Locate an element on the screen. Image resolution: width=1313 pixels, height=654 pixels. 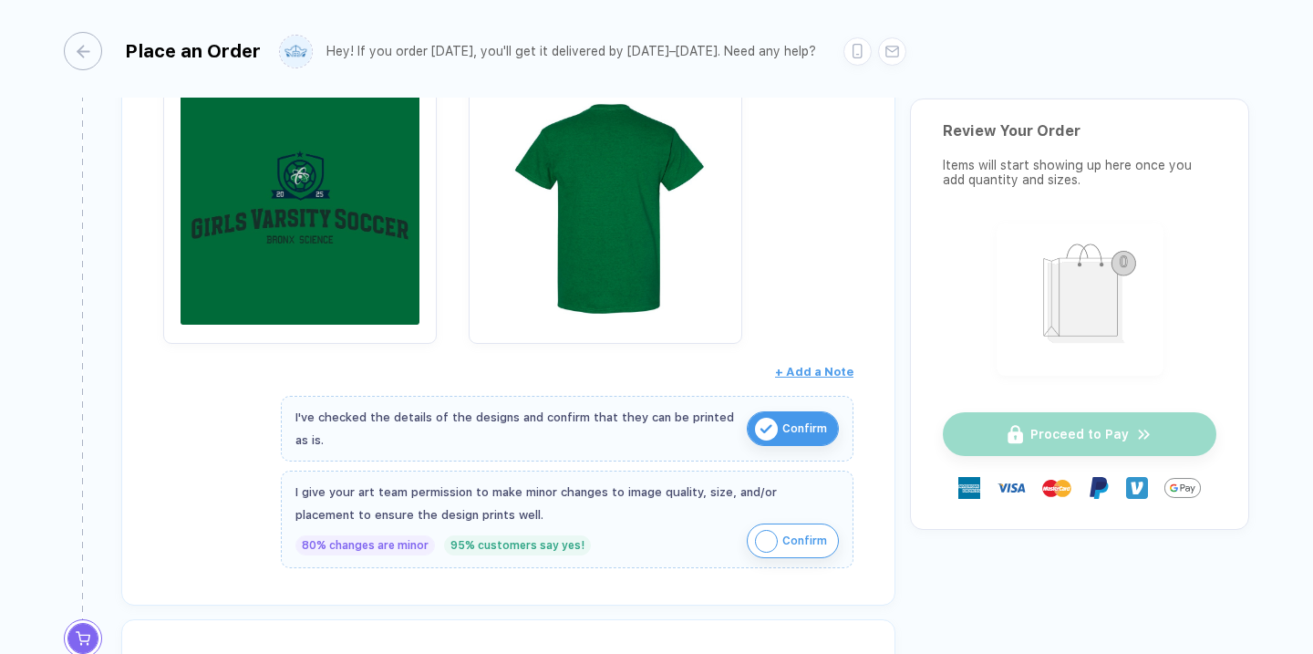
div: 80% changes are minor is located at coordinates (365, 545).